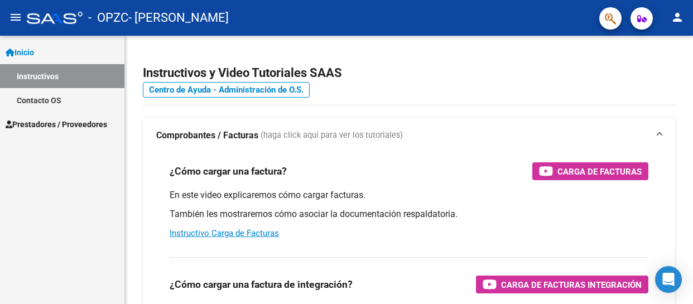 The height and width of the screenshot is (304, 693). Describe the element at coordinates (228, 171) in the screenshot. I see `h3: ¿Cómo cargar una factura?` at that location.